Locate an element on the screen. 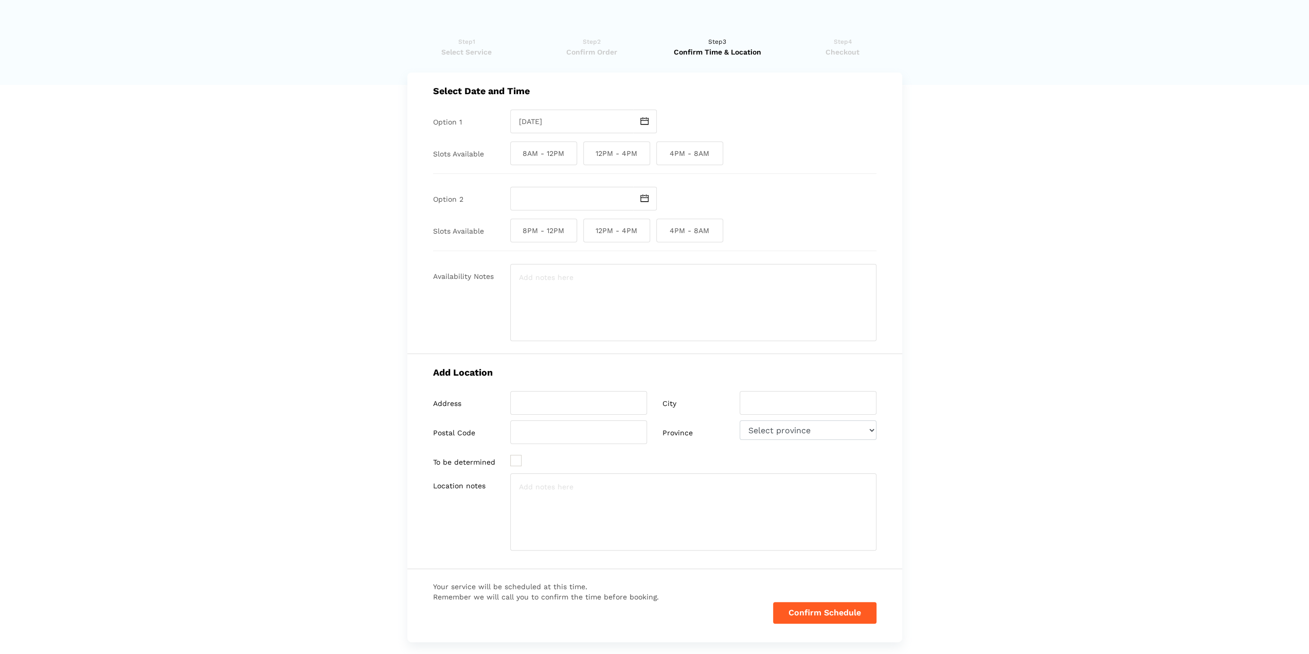  span: 8AM - 12PM is located at coordinates (544, 153).